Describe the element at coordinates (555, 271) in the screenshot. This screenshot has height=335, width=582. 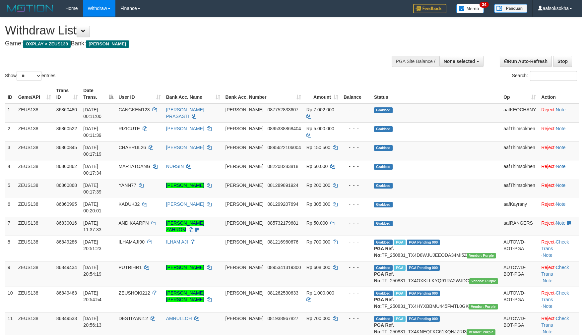
I see `a: Check Trans` at that location.